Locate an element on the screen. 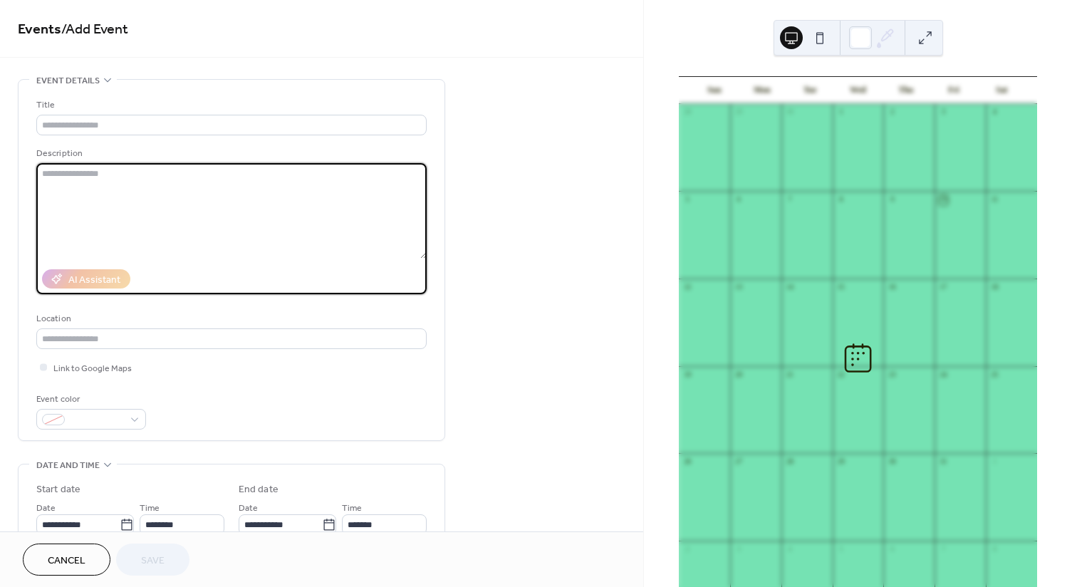  div: Sat is located at coordinates (1001, 90).